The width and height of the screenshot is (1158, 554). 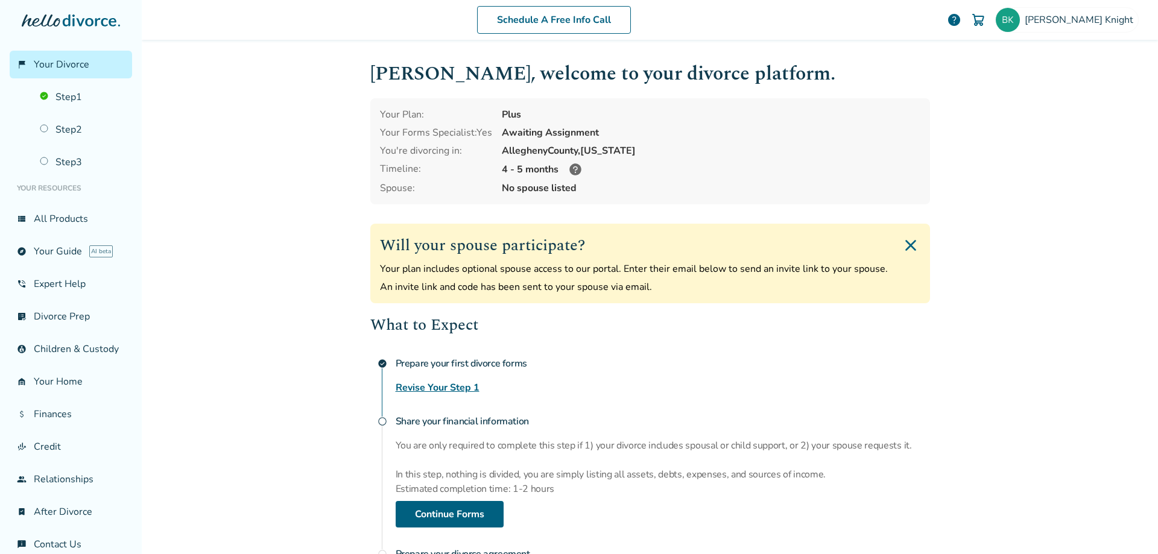 I want to click on a: groupRelationships, so click(x=71, y=479).